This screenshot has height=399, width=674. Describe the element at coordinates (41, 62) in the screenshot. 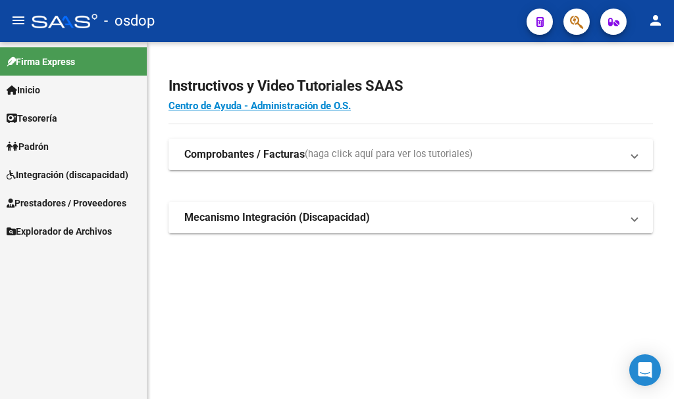

I see `span: Firma Express` at that location.